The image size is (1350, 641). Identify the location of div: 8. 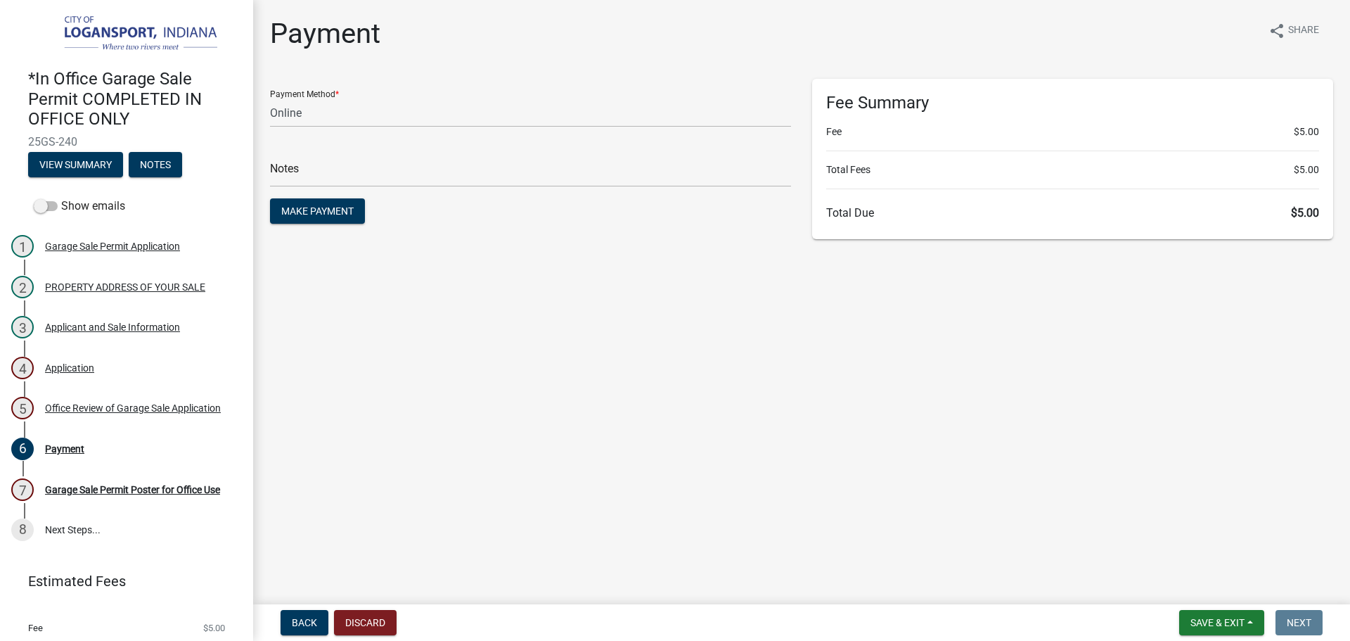
(23, 530).